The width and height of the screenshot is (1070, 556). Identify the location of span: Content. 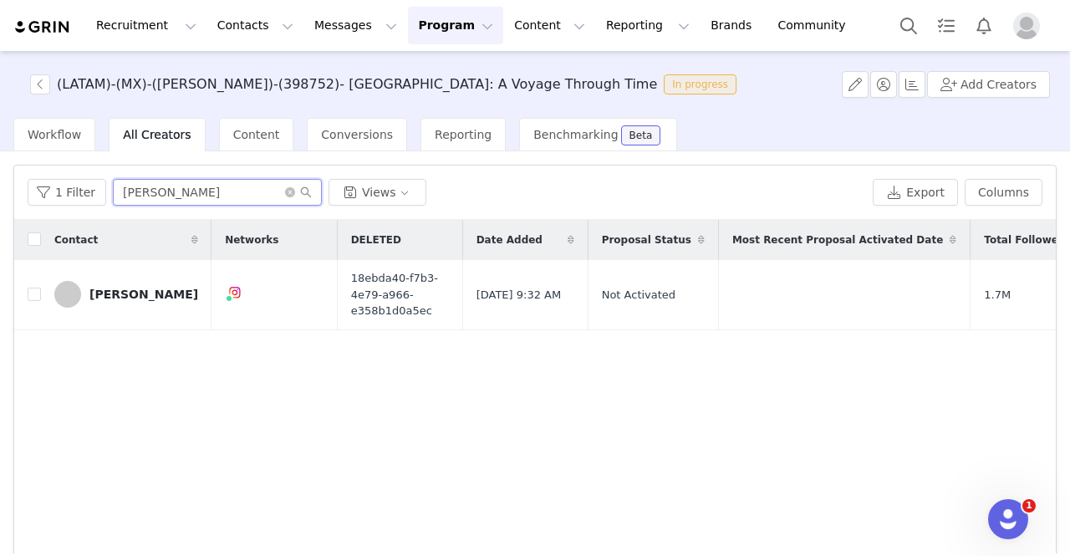
(257, 135).